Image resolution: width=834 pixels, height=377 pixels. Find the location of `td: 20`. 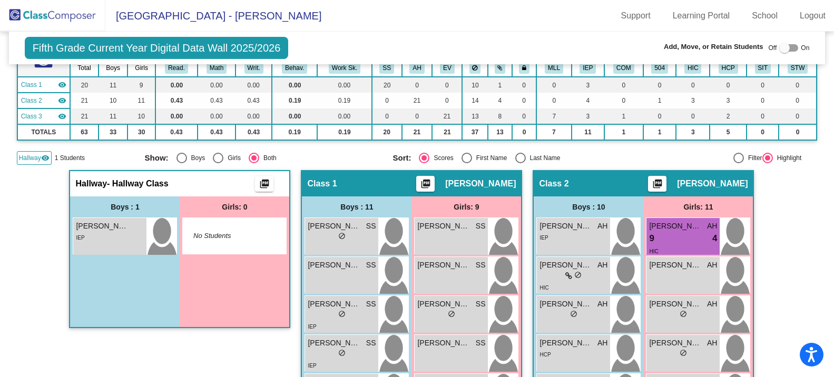

td: 20 is located at coordinates (387, 132).